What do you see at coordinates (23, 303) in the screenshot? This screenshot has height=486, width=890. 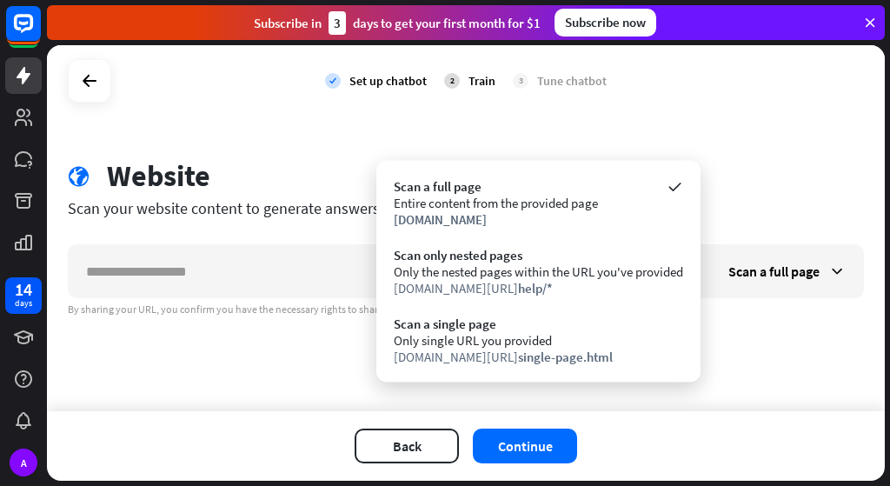 I see `div: days` at bounding box center [23, 303].